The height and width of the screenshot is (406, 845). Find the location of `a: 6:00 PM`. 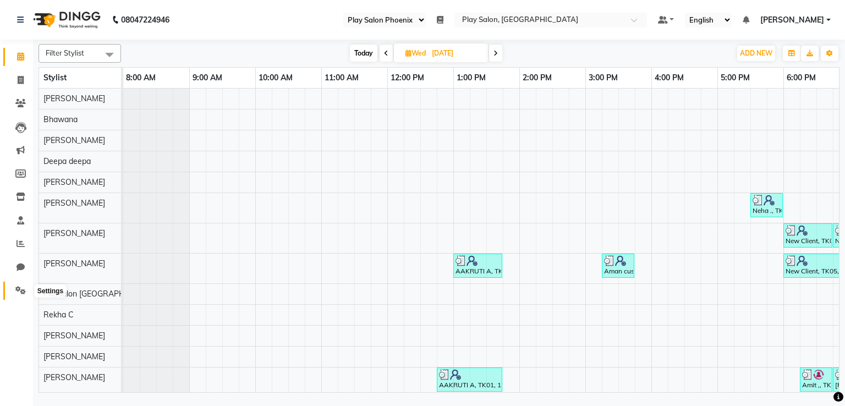

a: 6:00 PM is located at coordinates (801, 78).